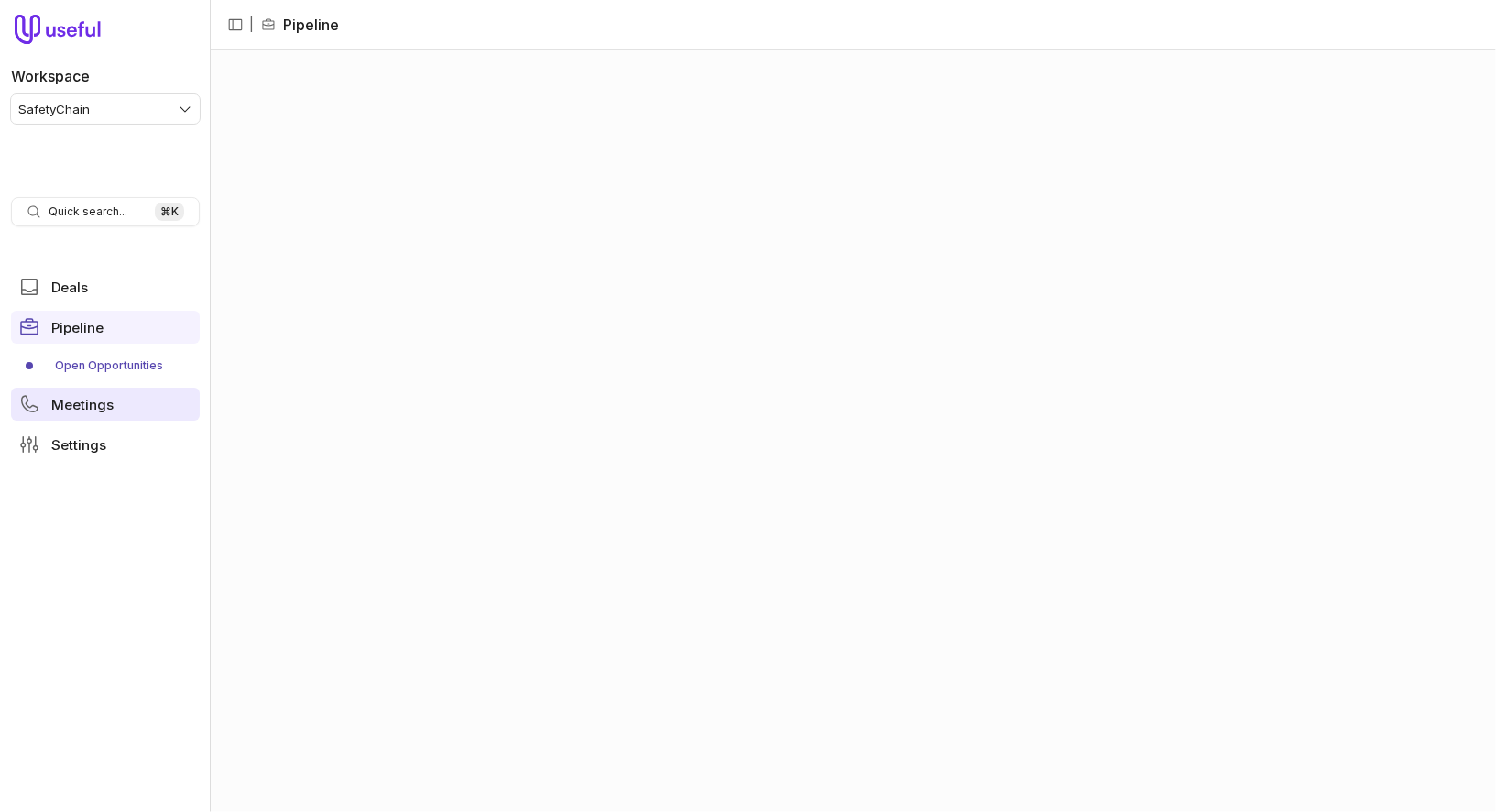 The width and height of the screenshot is (1496, 812). What do you see at coordinates (50, 76) in the screenshot?
I see `label: Workspace` at bounding box center [50, 76].